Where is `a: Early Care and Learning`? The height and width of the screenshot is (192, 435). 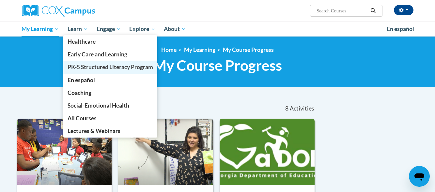 a: Early Care and Learning is located at coordinates (110, 54).